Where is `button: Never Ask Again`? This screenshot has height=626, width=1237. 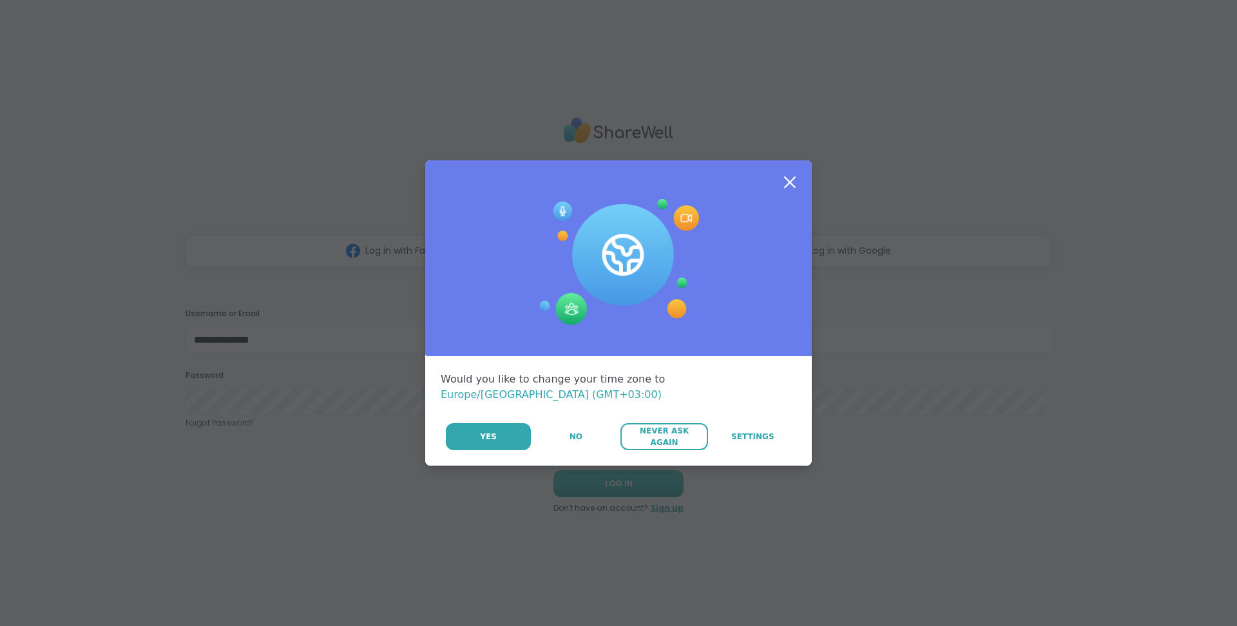 button: Never Ask Again is located at coordinates (664, 437).